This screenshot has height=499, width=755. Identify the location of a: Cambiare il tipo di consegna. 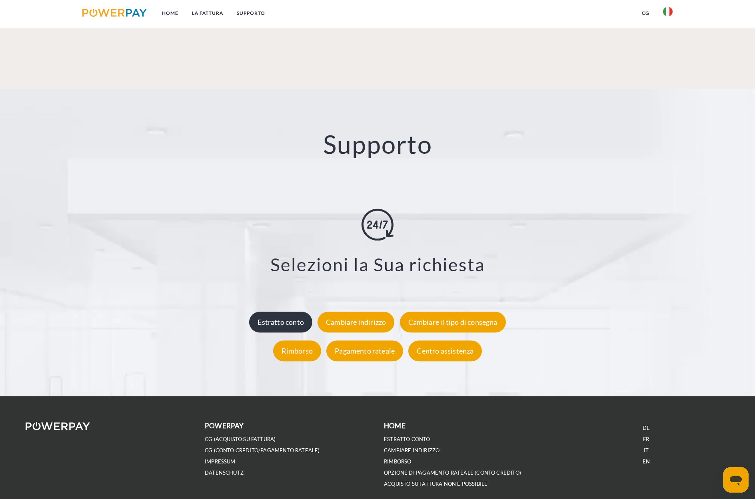
(453, 322).